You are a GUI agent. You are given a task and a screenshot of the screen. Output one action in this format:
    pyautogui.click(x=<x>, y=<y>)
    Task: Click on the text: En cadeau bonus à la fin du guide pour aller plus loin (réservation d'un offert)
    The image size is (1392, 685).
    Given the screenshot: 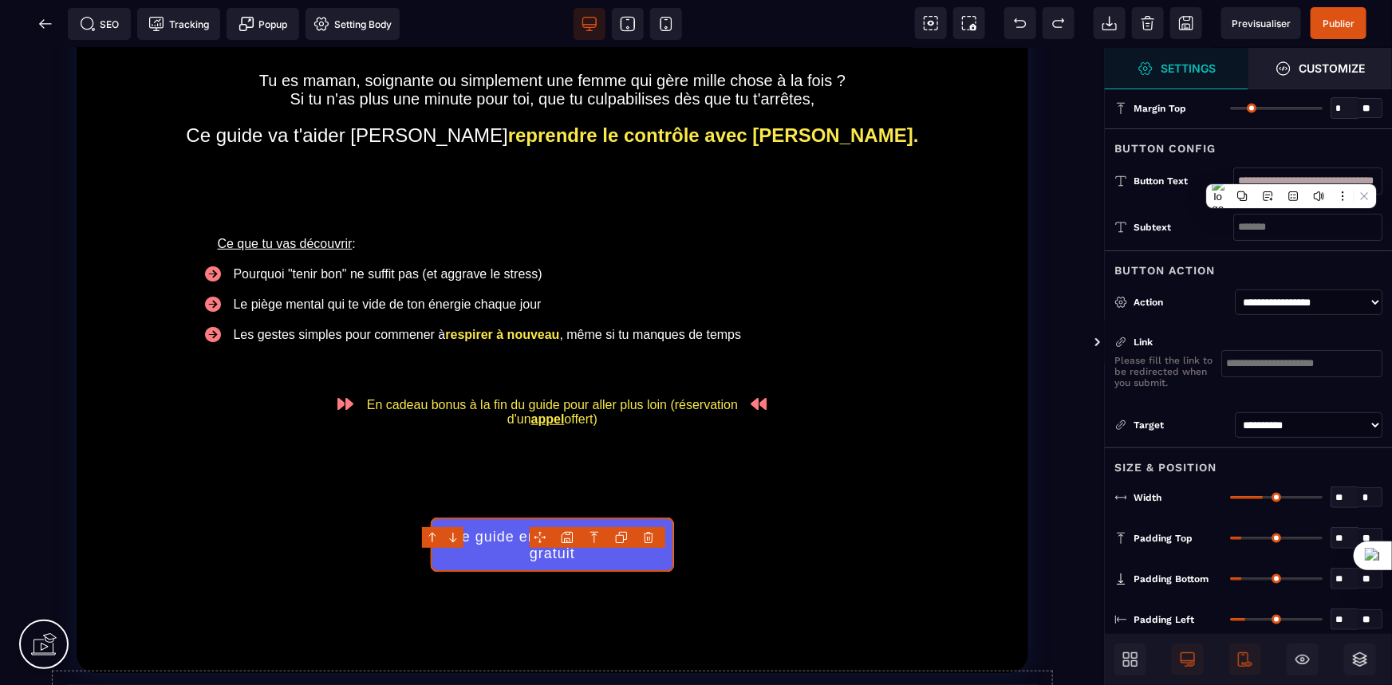 What is the action you would take?
    pyautogui.click(x=553, y=357)
    